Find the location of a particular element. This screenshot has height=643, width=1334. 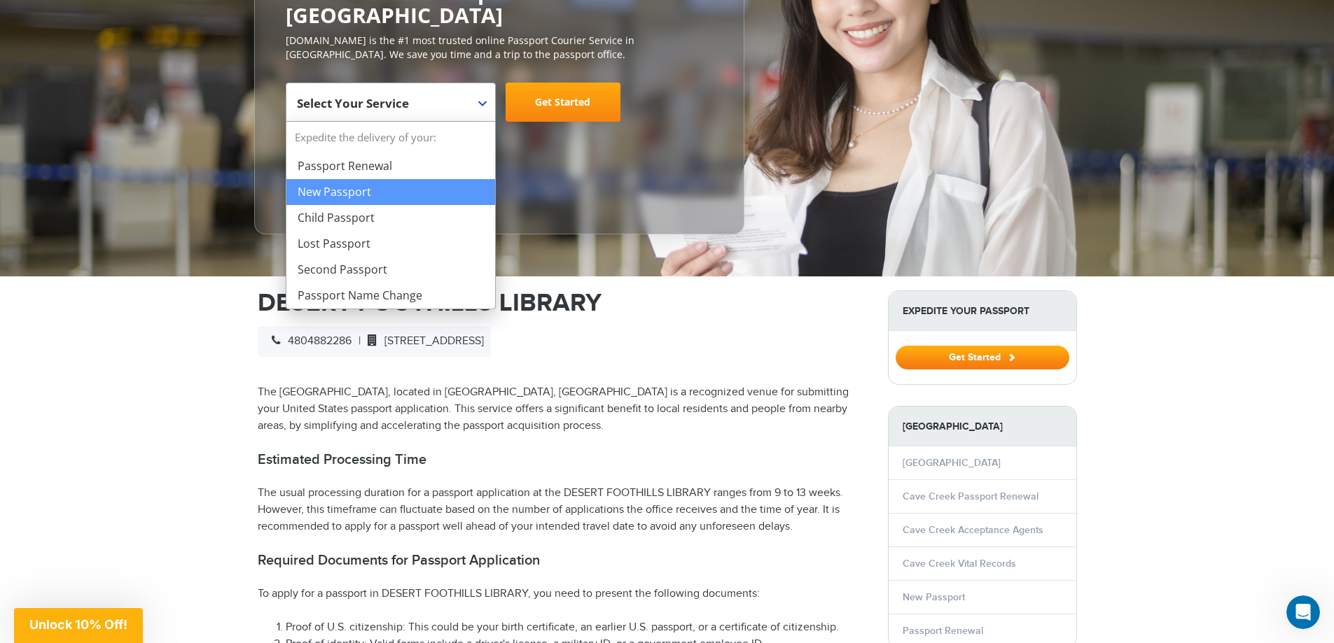

strong: Expedite the delivery of your: is located at coordinates (391, 137).